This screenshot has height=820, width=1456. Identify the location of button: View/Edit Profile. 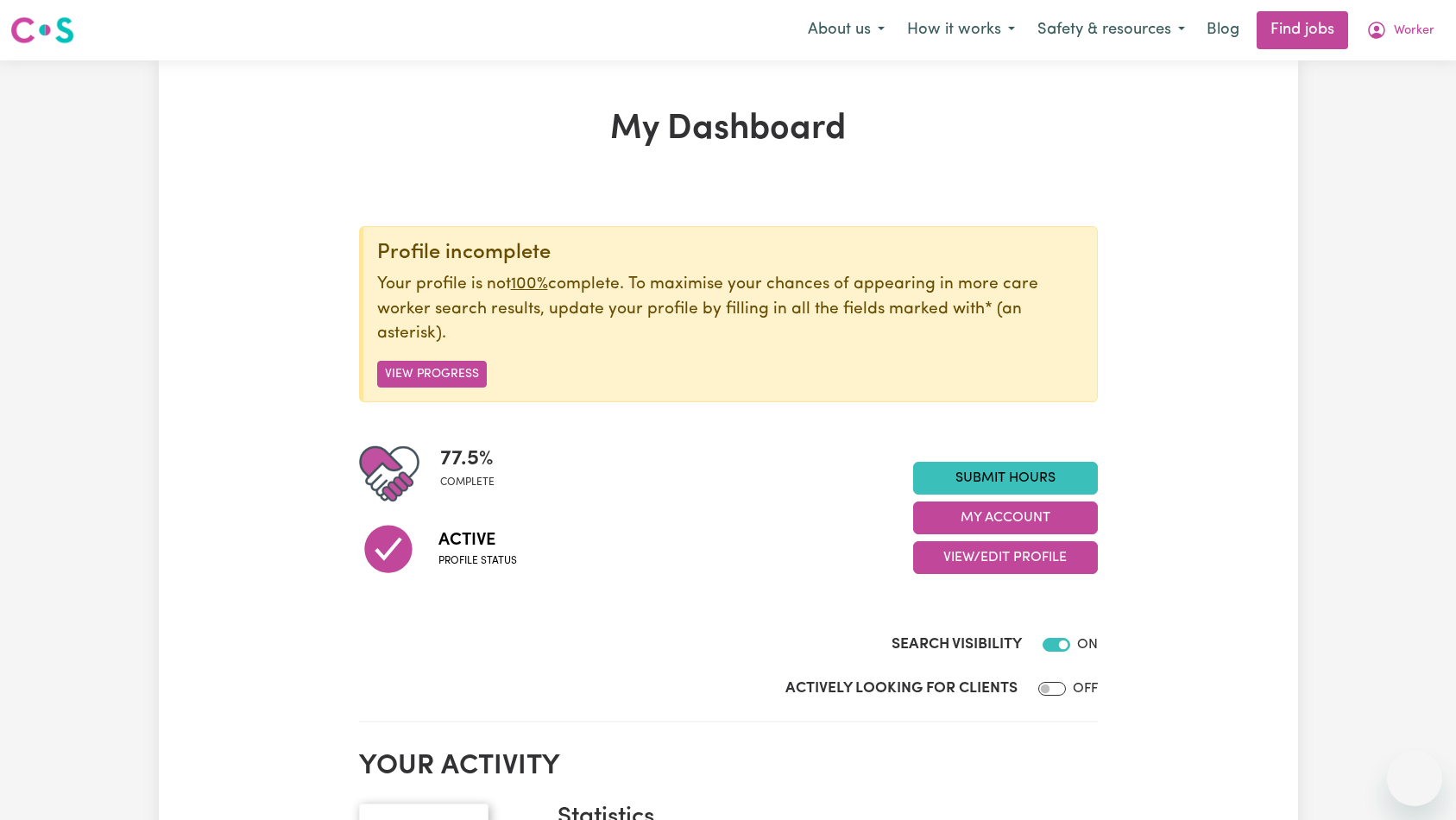
(1005, 558).